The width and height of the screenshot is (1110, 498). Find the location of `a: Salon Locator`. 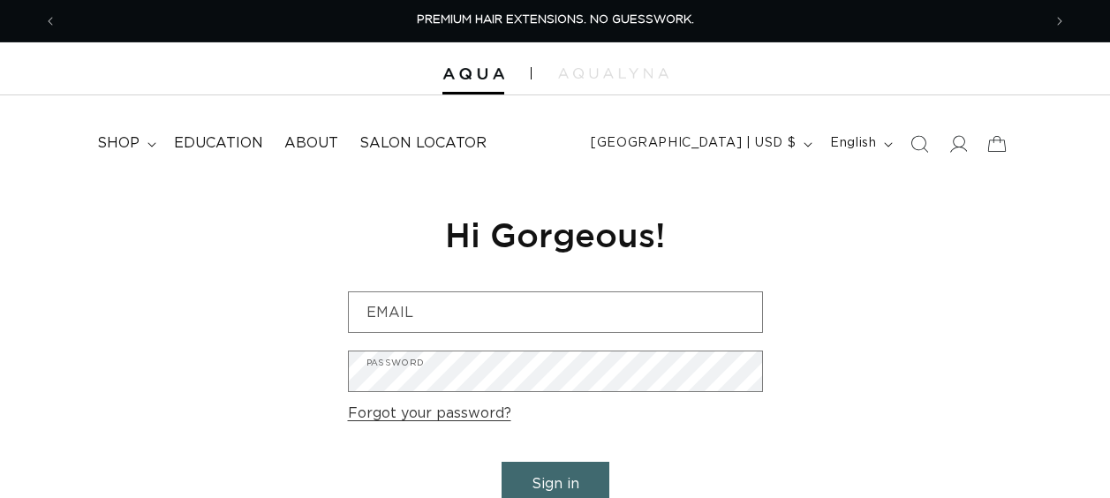

a: Salon Locator is located at coordinates (423, 143).